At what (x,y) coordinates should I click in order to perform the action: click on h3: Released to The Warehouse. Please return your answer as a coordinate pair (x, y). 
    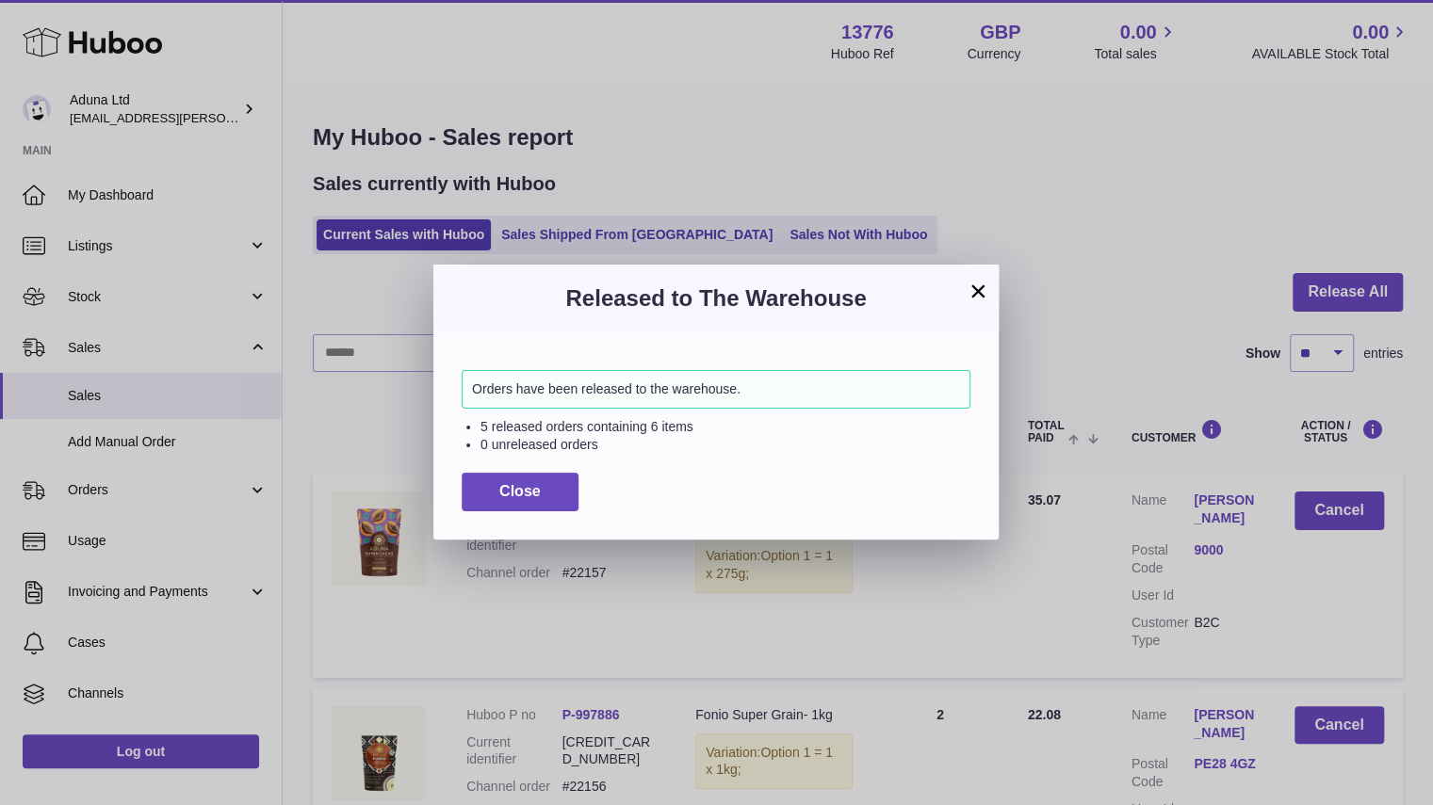
    Looking at the image, I should click on (716, 299).